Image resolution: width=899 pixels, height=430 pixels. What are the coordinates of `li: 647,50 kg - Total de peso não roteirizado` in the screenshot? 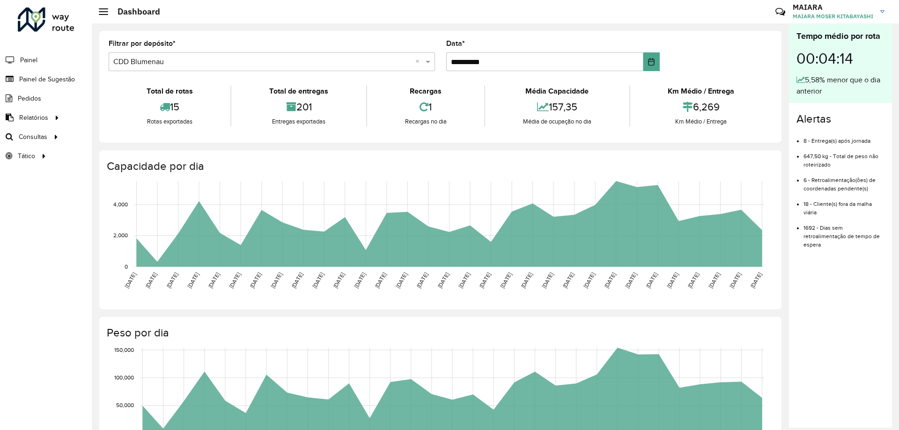 It's located at (844, 157).